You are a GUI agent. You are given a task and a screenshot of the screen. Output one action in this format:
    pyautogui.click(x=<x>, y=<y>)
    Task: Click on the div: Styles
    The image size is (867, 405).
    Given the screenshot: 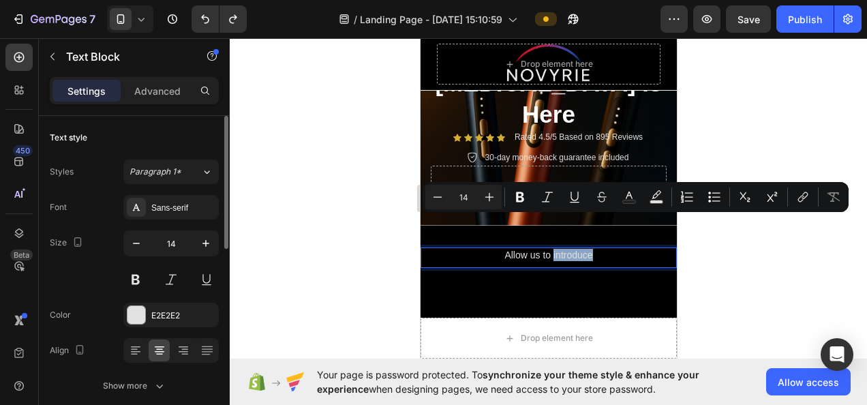 What is the action you would take?
    pyautogui.click(x=61, y=172)
    